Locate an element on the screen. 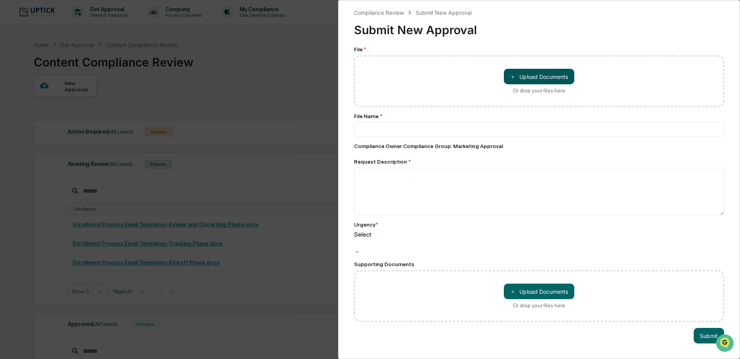 This screenshot has width=740, height=359. span: Pylon is located at coordinates (86, 135).